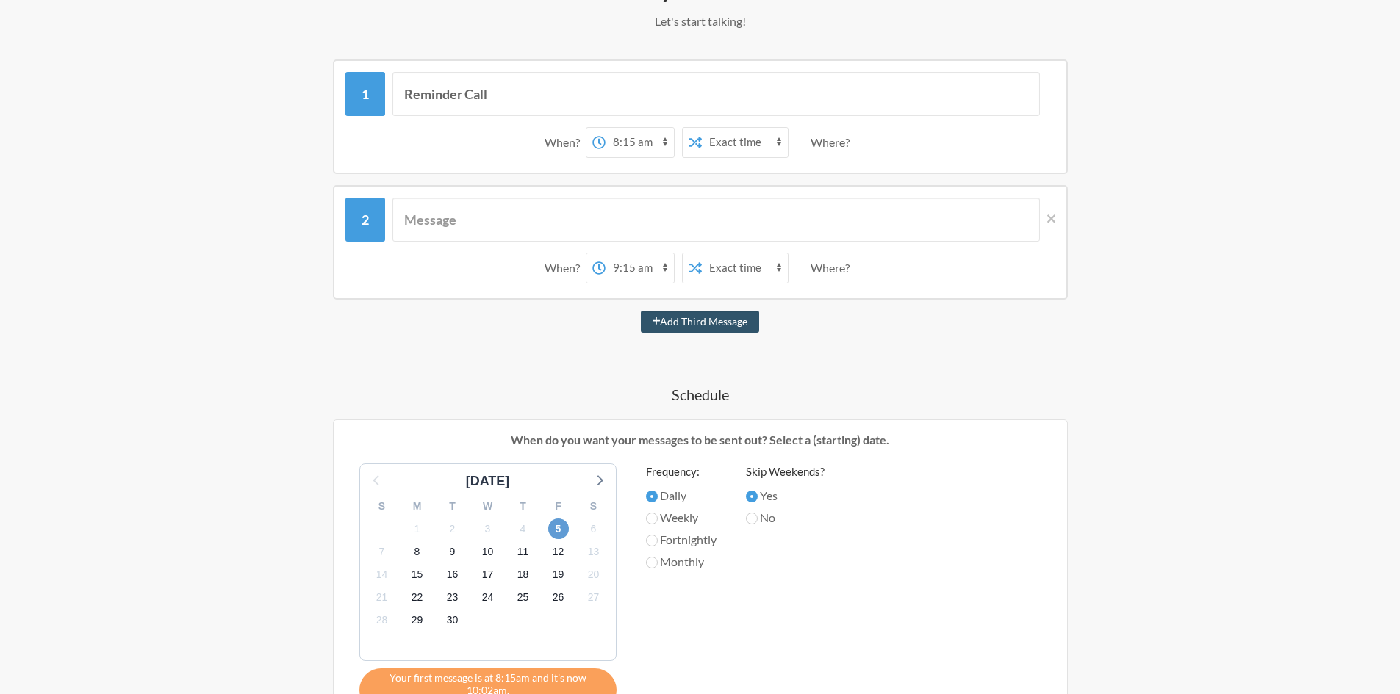  Describe the element at coordinates (700, 322) in the screenshot. I see `button: Add Third Message` at that location.